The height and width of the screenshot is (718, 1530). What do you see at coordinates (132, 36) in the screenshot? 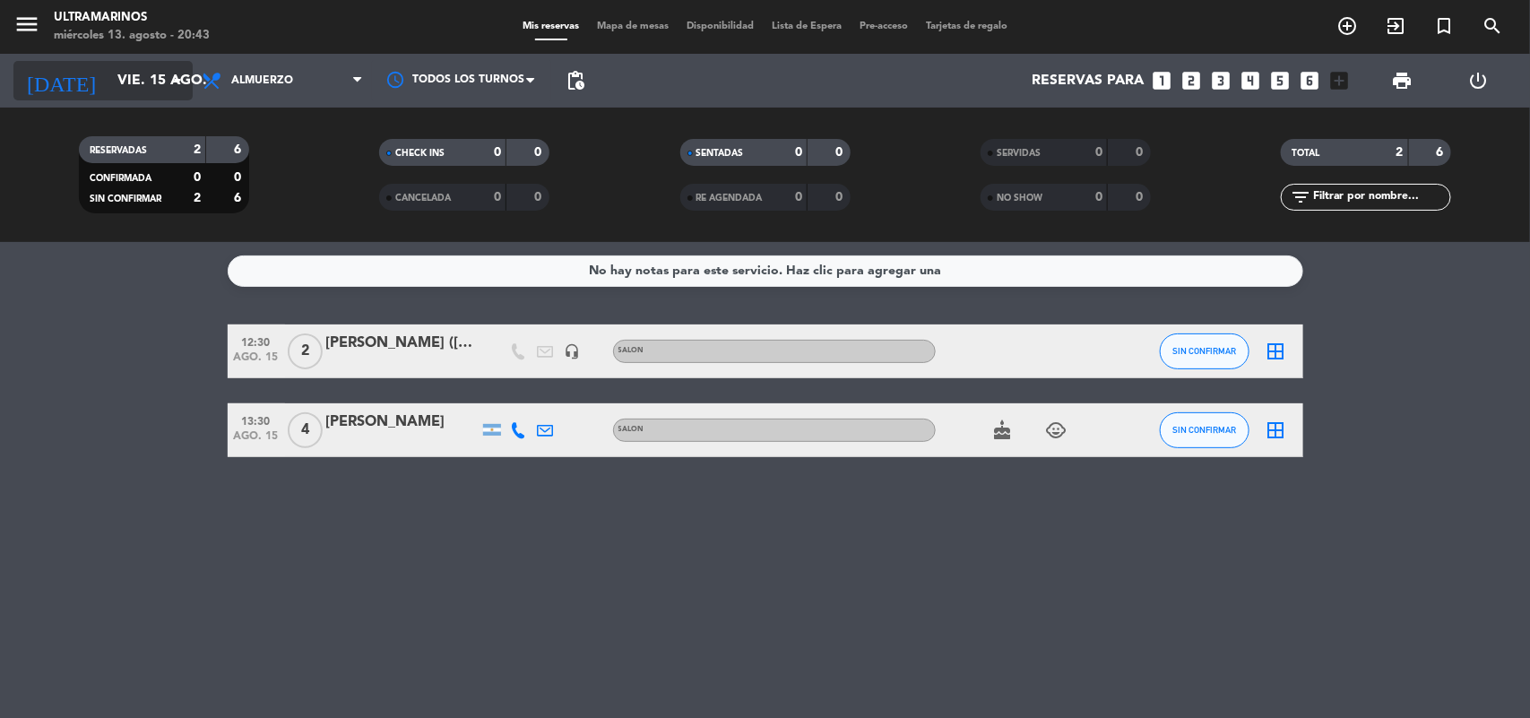
I see `div: miércoles 13. agosto - 20:43` at bounding box center [132, 36].